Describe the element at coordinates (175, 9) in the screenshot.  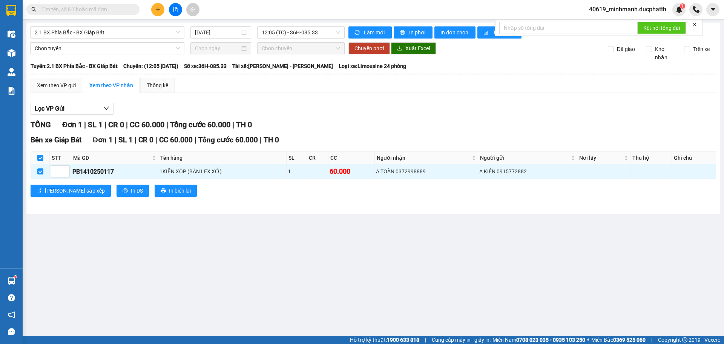
I see `button: file-add` at that location.